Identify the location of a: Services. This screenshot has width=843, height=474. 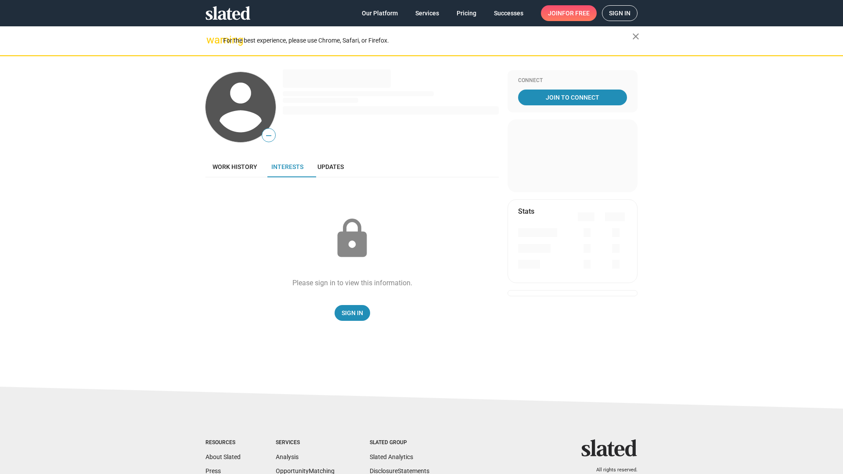
(427, 13).